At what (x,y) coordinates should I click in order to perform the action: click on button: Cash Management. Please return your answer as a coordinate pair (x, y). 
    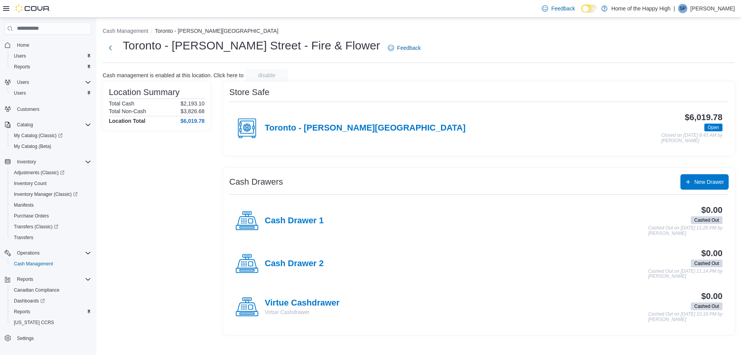
    Looking at the image, I should click on (51, 263).